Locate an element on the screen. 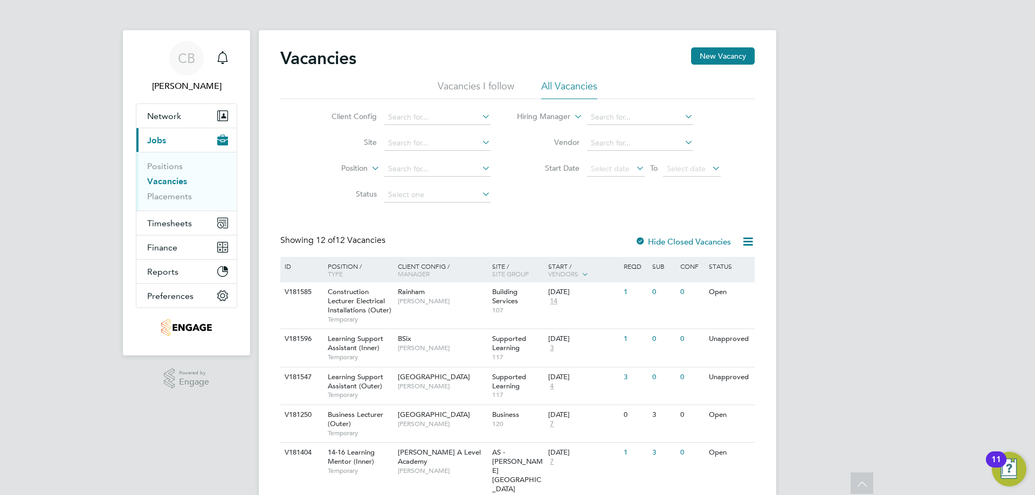  button: Preferences is located at coordinates (187, 296).